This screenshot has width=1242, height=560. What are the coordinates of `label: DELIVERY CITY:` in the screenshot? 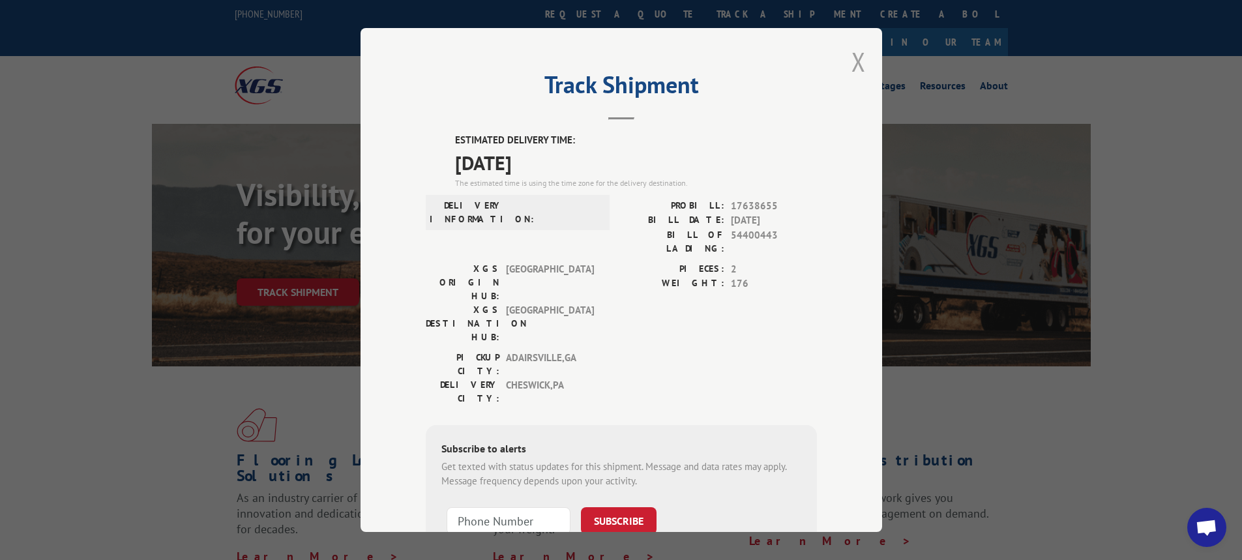 It's located at (462, 392).